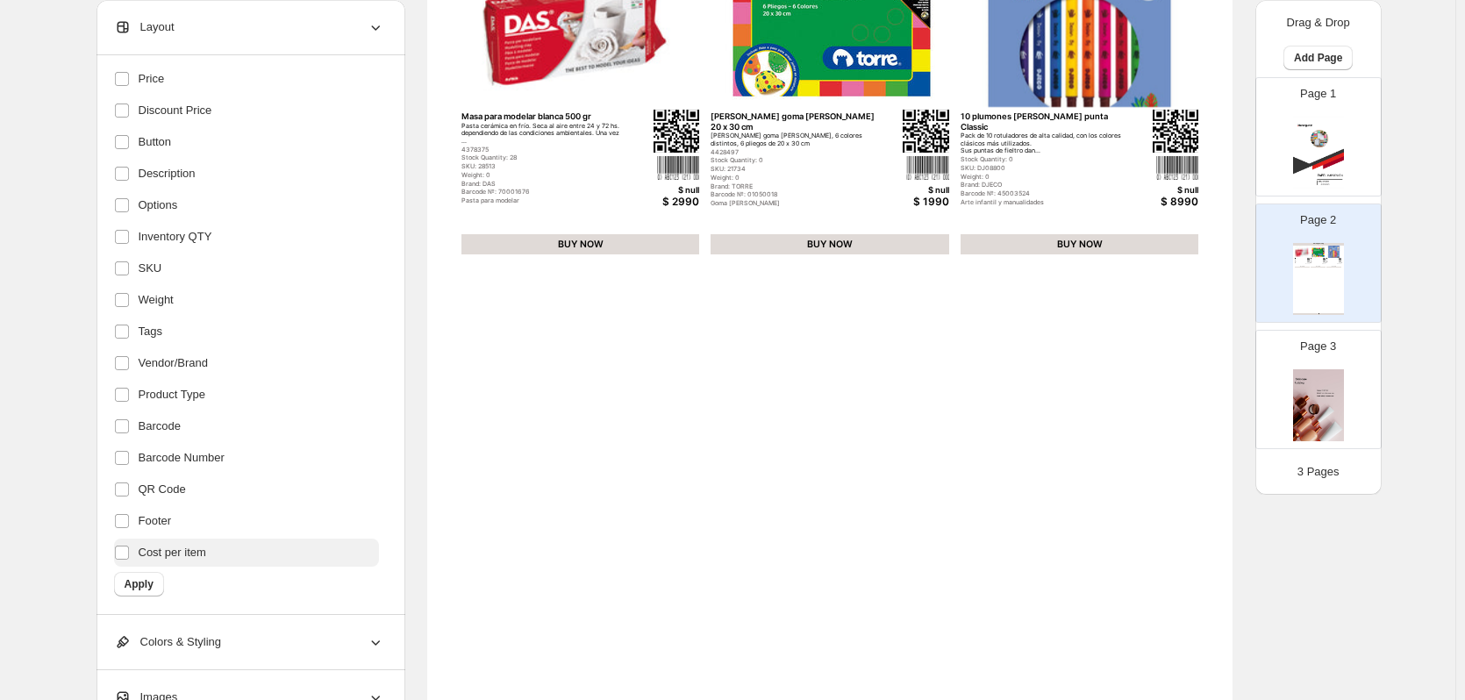  What do you see at coordinates (150, 332) in the screenshot?
I see `span: Tags` at bounding box center [150, 332].